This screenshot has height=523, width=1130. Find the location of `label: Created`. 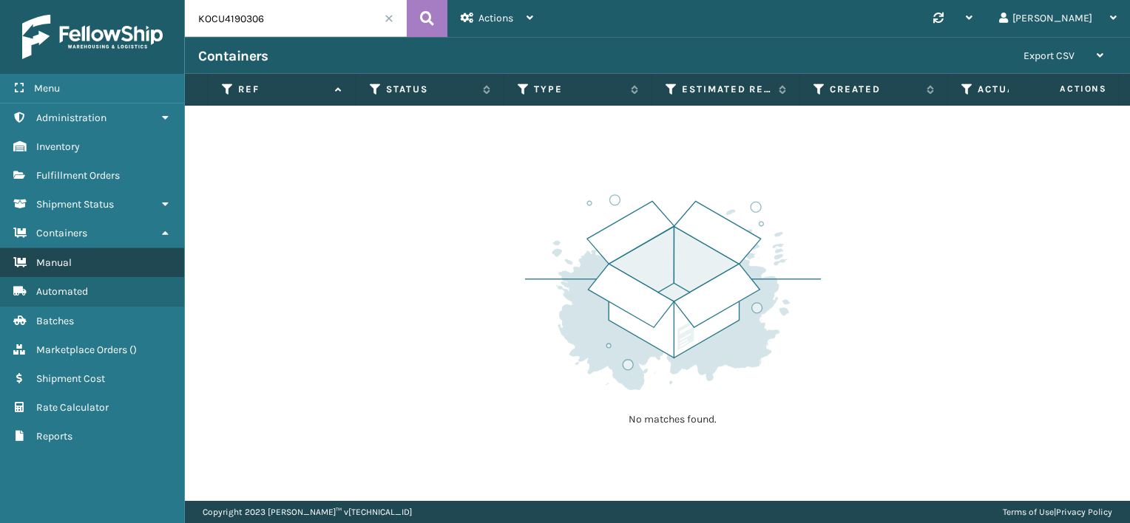

label: Created is located at coordinates (874, 89).